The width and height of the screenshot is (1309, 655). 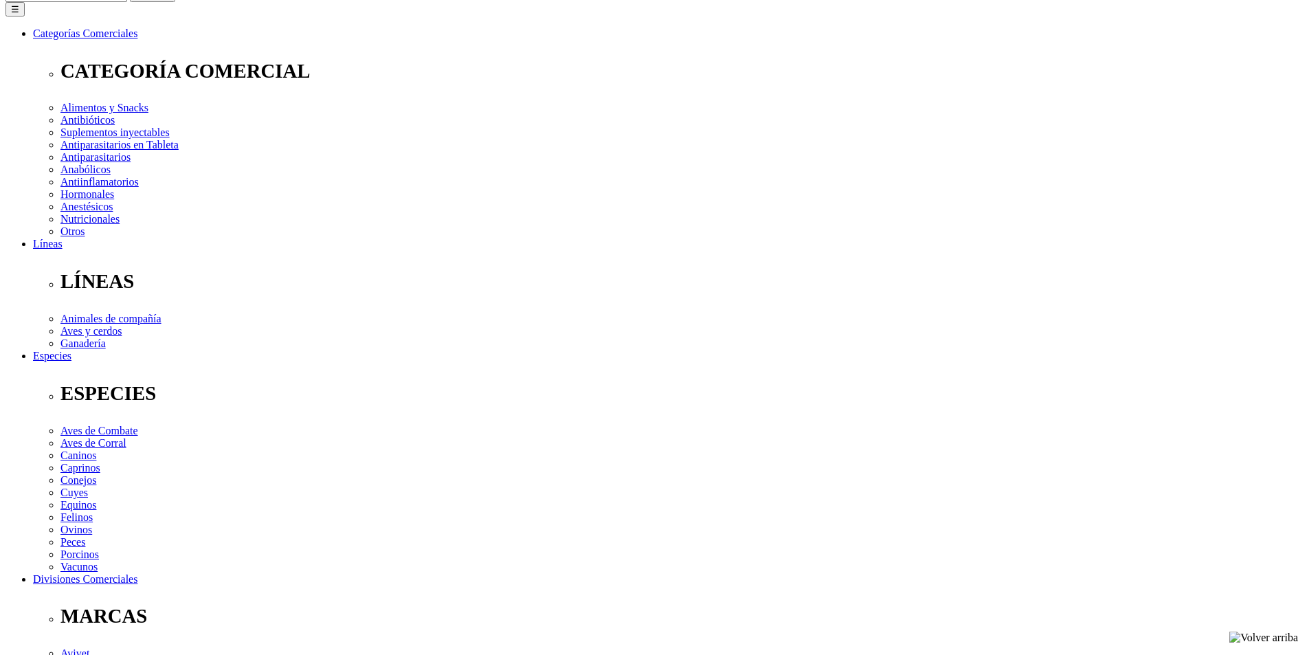 What do you see at coordinates (682, 616) in the screenshot?
I see `p: MARCAS` at bounding box center [682, 616].